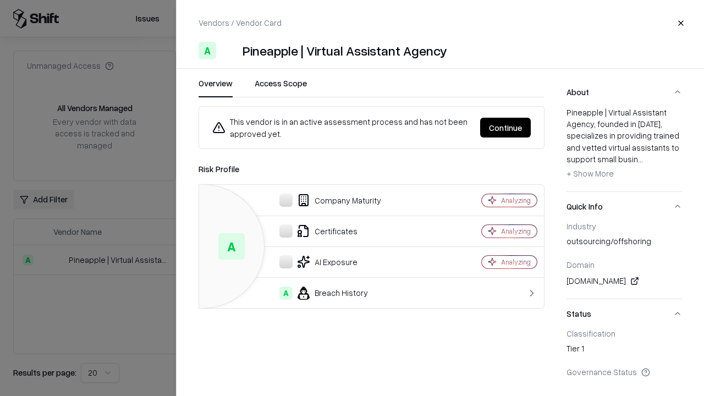  What do you see at coordinates (281, 87) in the screenshot?
I see `button: Access Scope` at bounding box center [281, 87].